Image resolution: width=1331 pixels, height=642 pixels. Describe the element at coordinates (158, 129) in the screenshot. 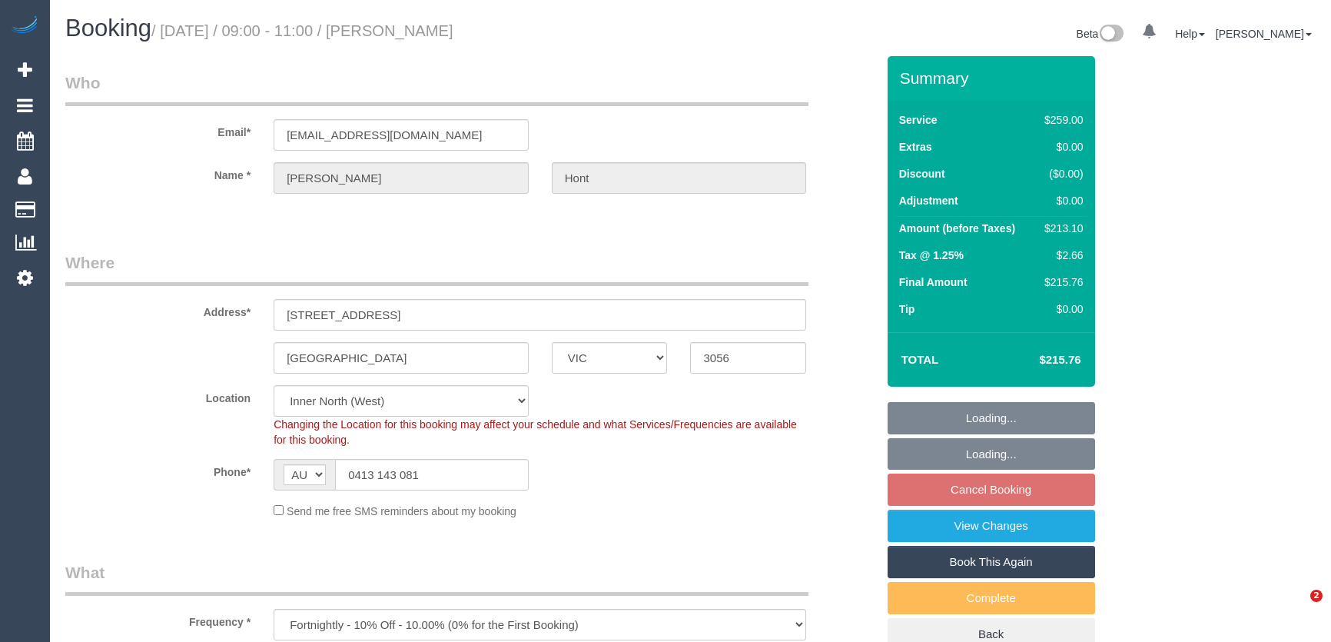

I see `label: Email*` at that location.